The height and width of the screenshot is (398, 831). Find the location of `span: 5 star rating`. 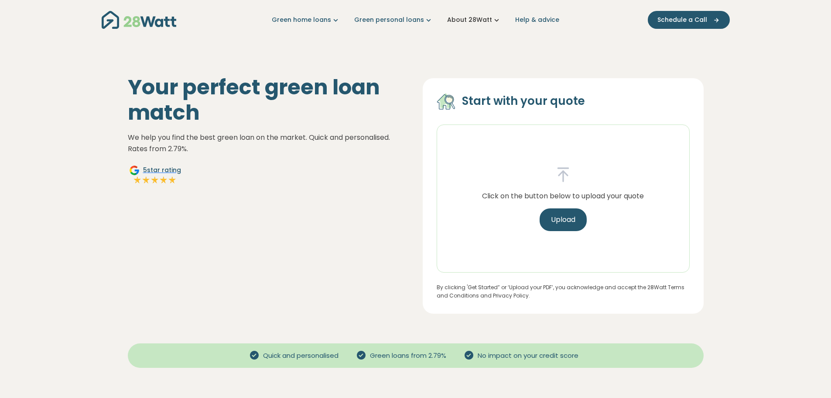

span: 5 star rating is located at coordinates (162, 170).